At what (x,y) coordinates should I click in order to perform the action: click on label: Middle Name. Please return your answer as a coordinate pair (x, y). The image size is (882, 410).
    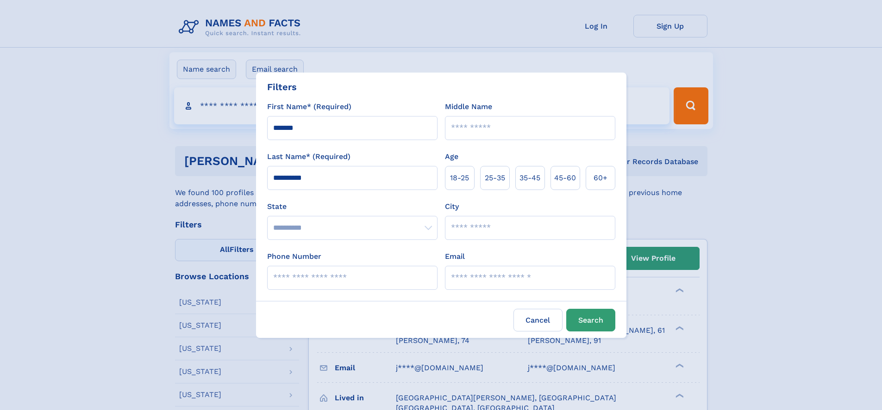
    Looking at the image, I should click on (468, 107).